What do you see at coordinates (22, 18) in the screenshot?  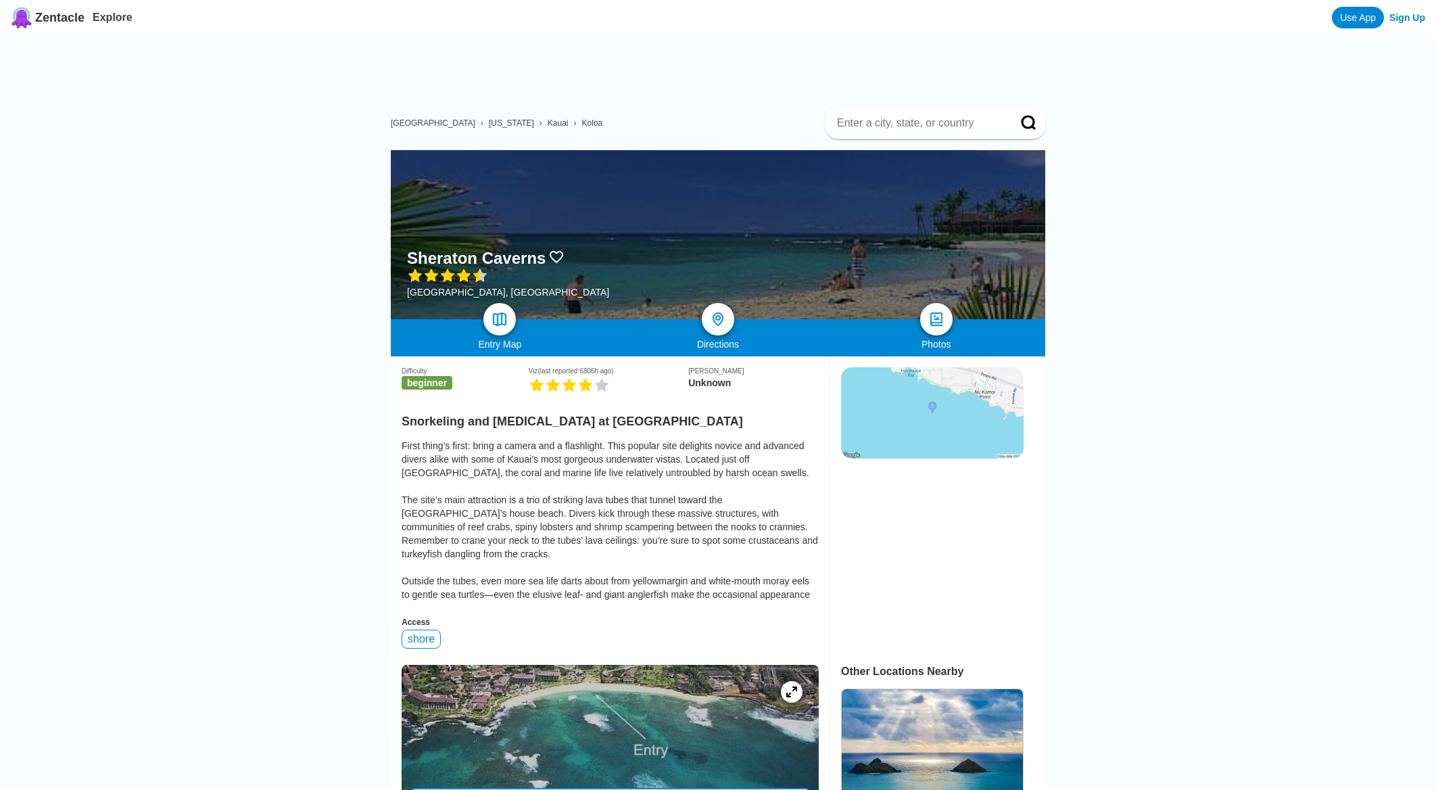 I see `img: Zentacle logo` at bounding box center [22, 18].